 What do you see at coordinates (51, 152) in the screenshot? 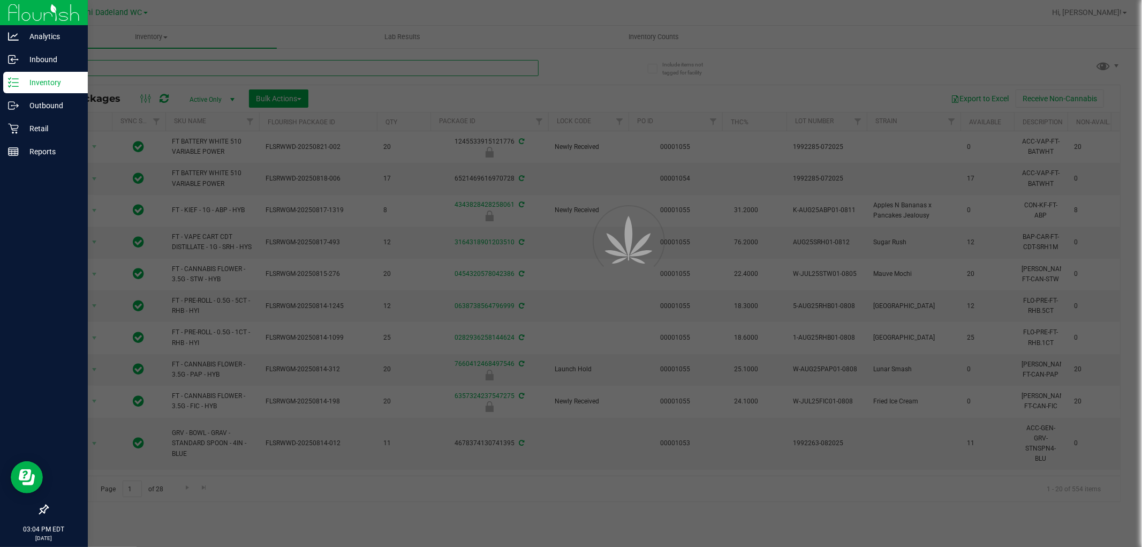
I see `p: Reports` at bounding box center [51, 152].